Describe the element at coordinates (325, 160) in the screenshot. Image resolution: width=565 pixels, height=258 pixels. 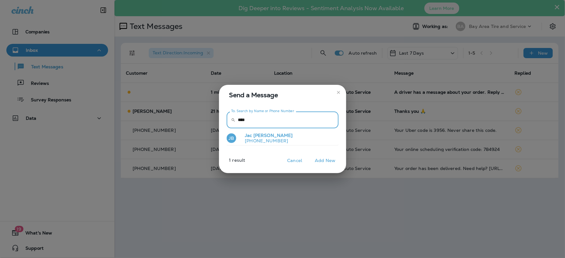
I see `button: Add New` at that location.